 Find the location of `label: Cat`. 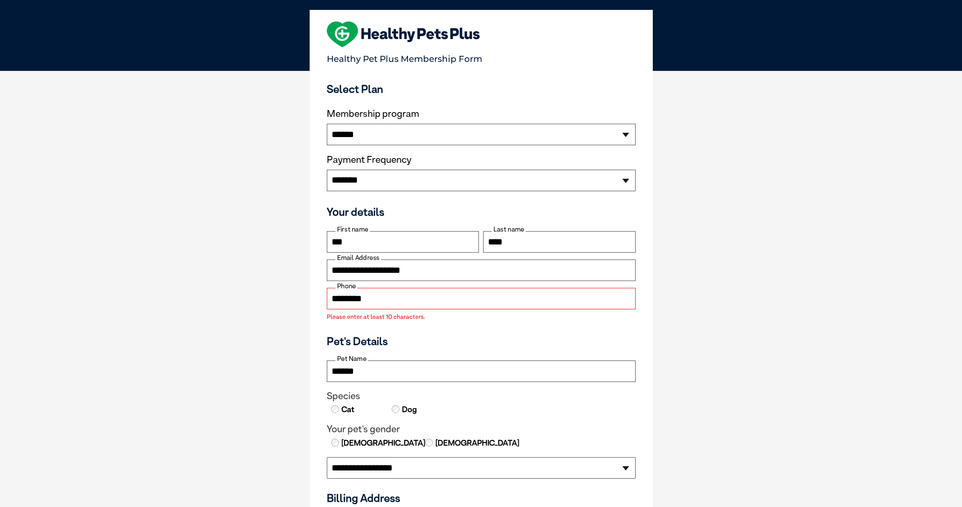

label: Cat is located at coordinates (348, 409).